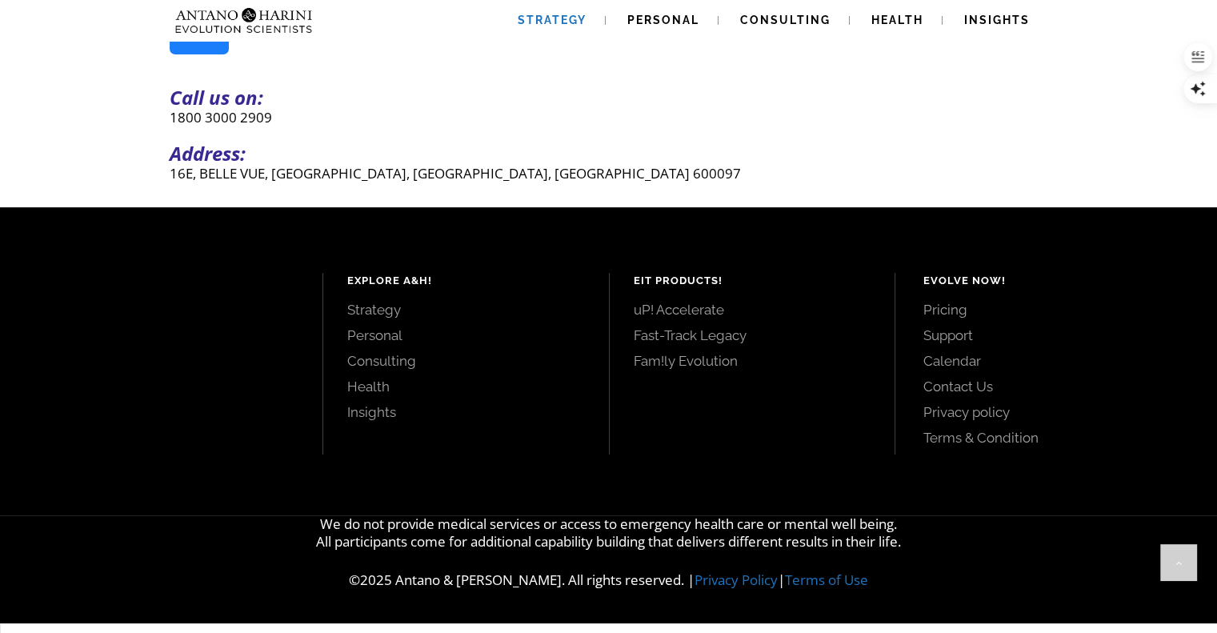 This screenshot has height=633, width=1217. I want to click on a: Pricing, so click(1053, 310).